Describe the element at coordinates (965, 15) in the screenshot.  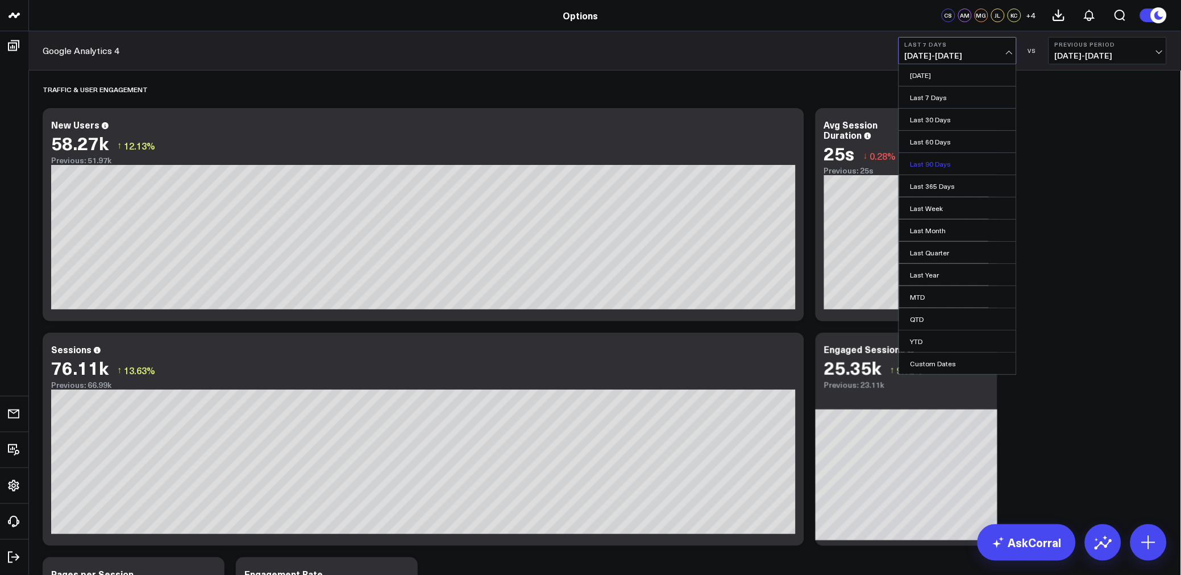
I see `div: AM` at that location.